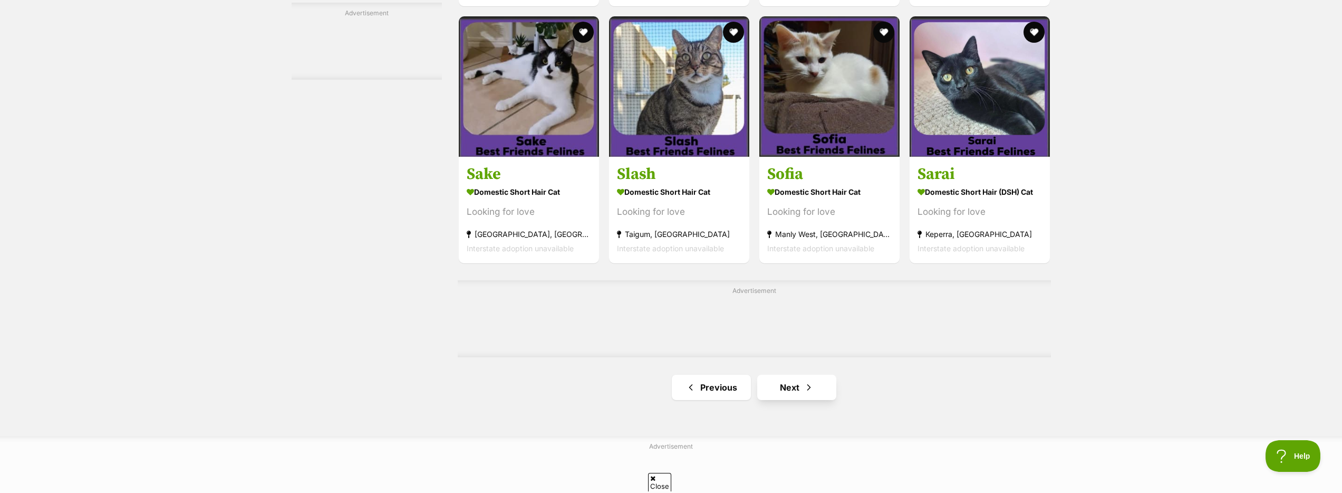 The height and width of the screenshot is (493, 1342). I want to click on h3: Slash, so click(679, 174).